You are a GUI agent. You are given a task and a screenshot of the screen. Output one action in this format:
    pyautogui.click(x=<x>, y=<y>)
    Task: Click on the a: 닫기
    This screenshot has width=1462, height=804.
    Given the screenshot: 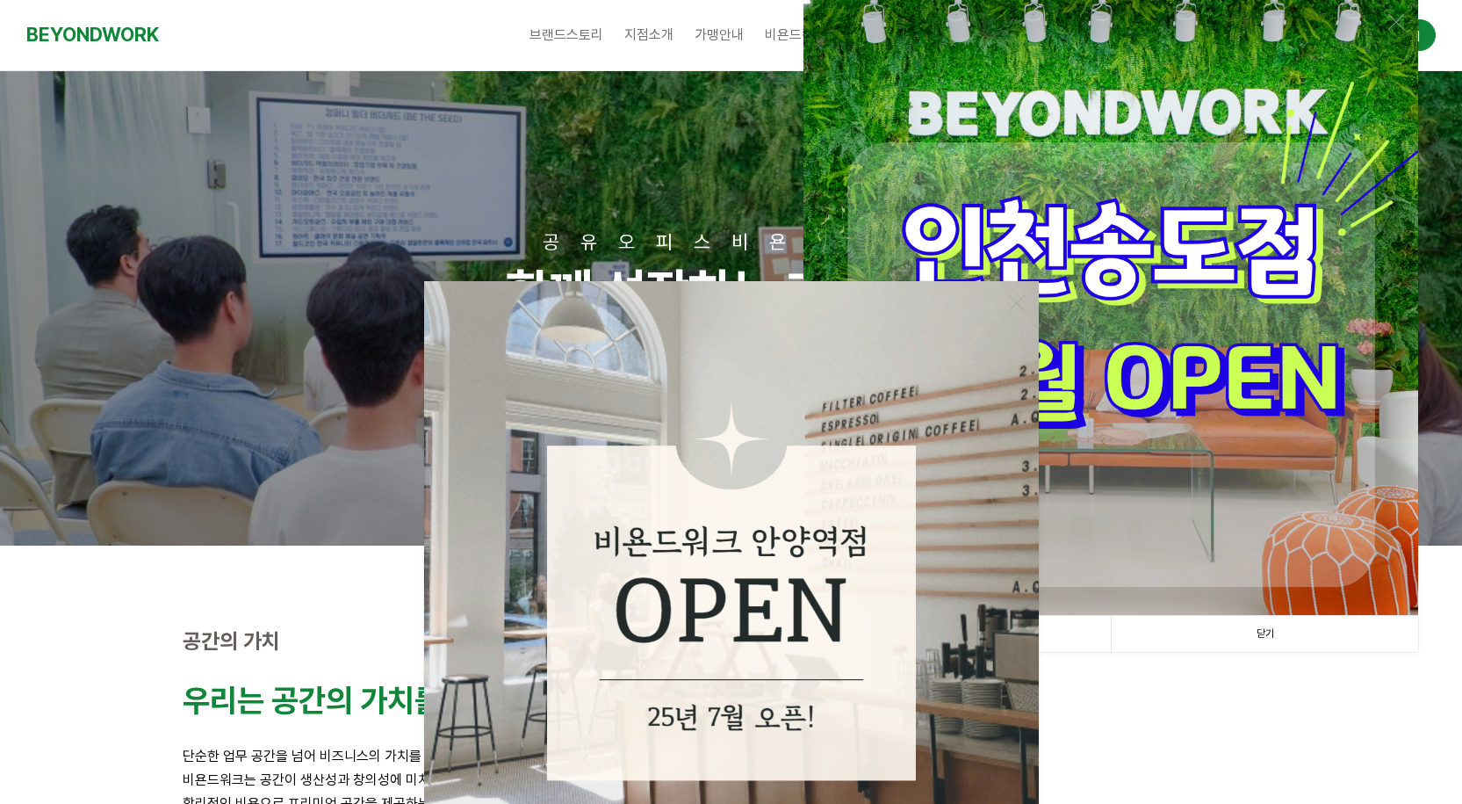 What is the action you would take?
    pyautogui.click(x=1265, y=633)
    